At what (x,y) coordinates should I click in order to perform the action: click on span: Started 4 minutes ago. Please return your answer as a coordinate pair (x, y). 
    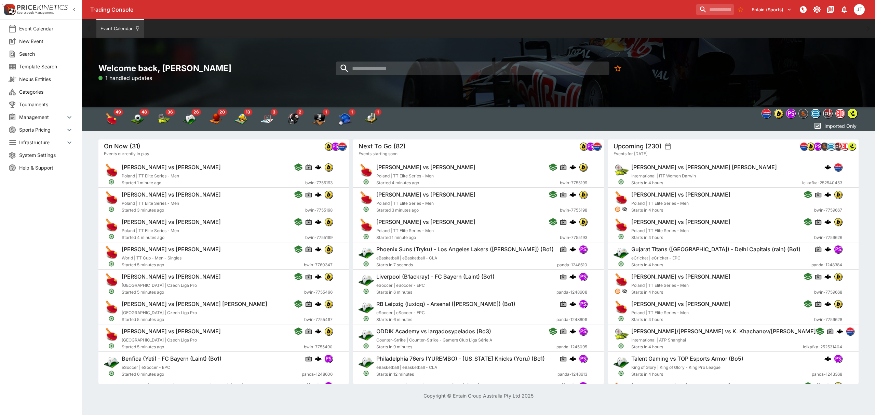
    Looking at the image, I should click on (213, 238).